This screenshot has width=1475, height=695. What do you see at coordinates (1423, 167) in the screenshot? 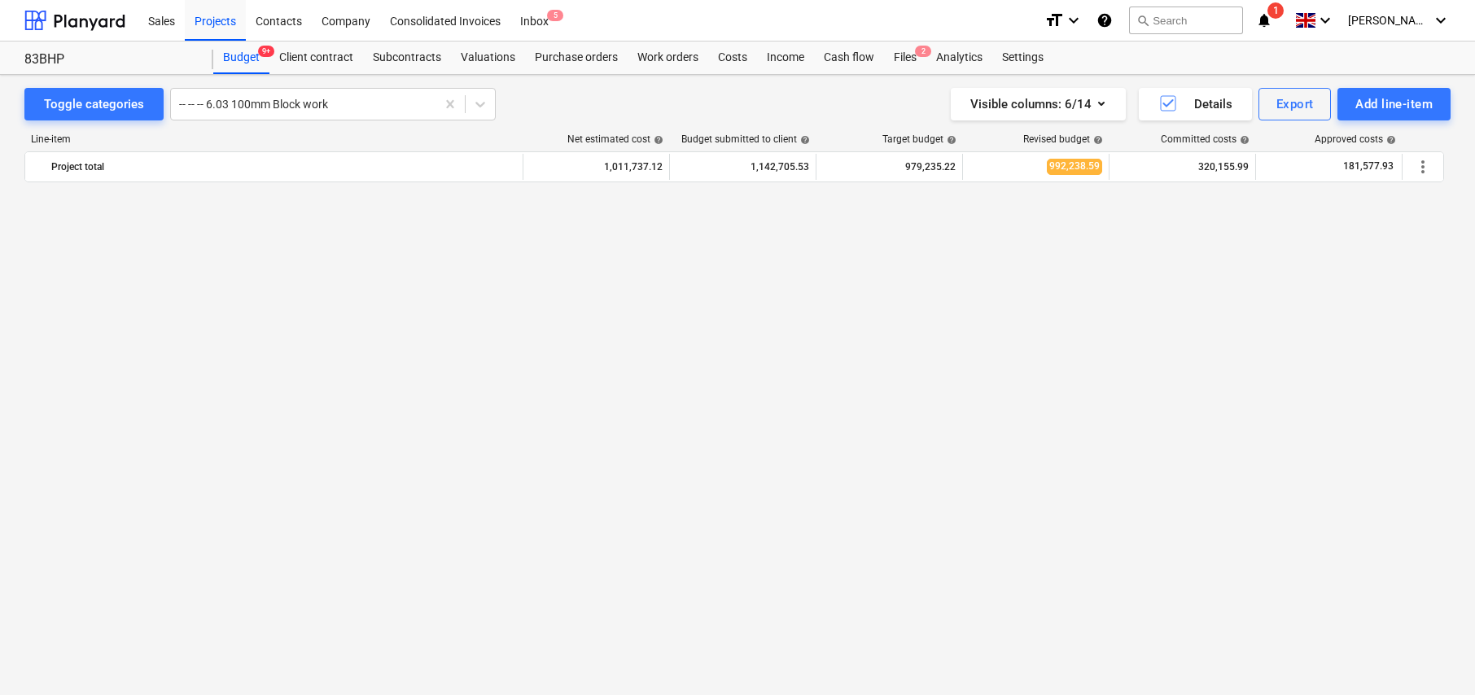
I see `span: More actions` at bounding box center [1423, 167].